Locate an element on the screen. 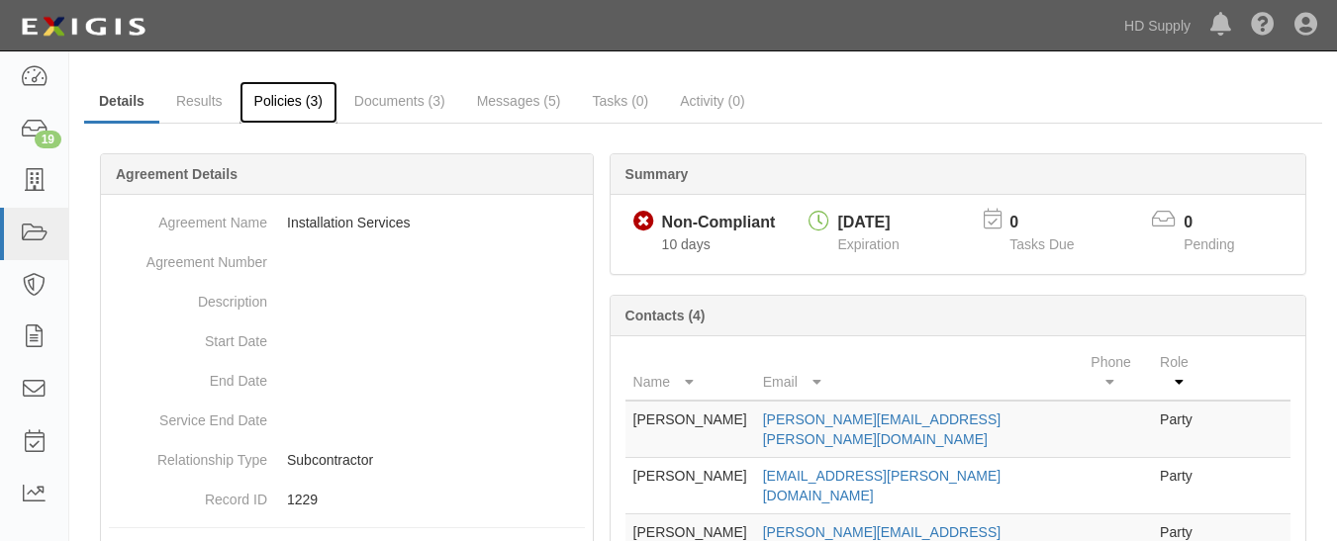 The height and width of the screenshot is (541, 1337). a: Details is located at coordinates (122, 102).